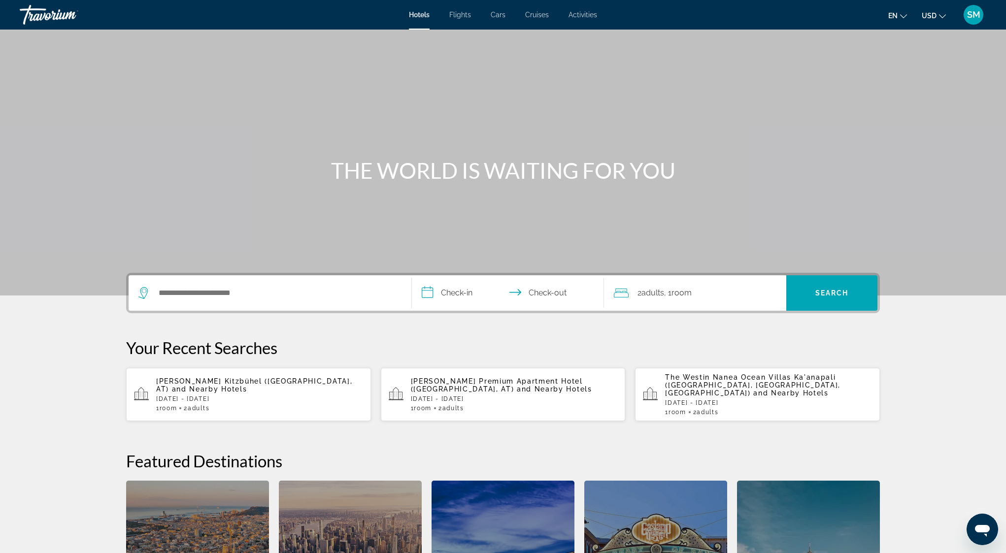 This screenshot has width=1006, height=553. I want to click on button: Search, so click(832, 293).